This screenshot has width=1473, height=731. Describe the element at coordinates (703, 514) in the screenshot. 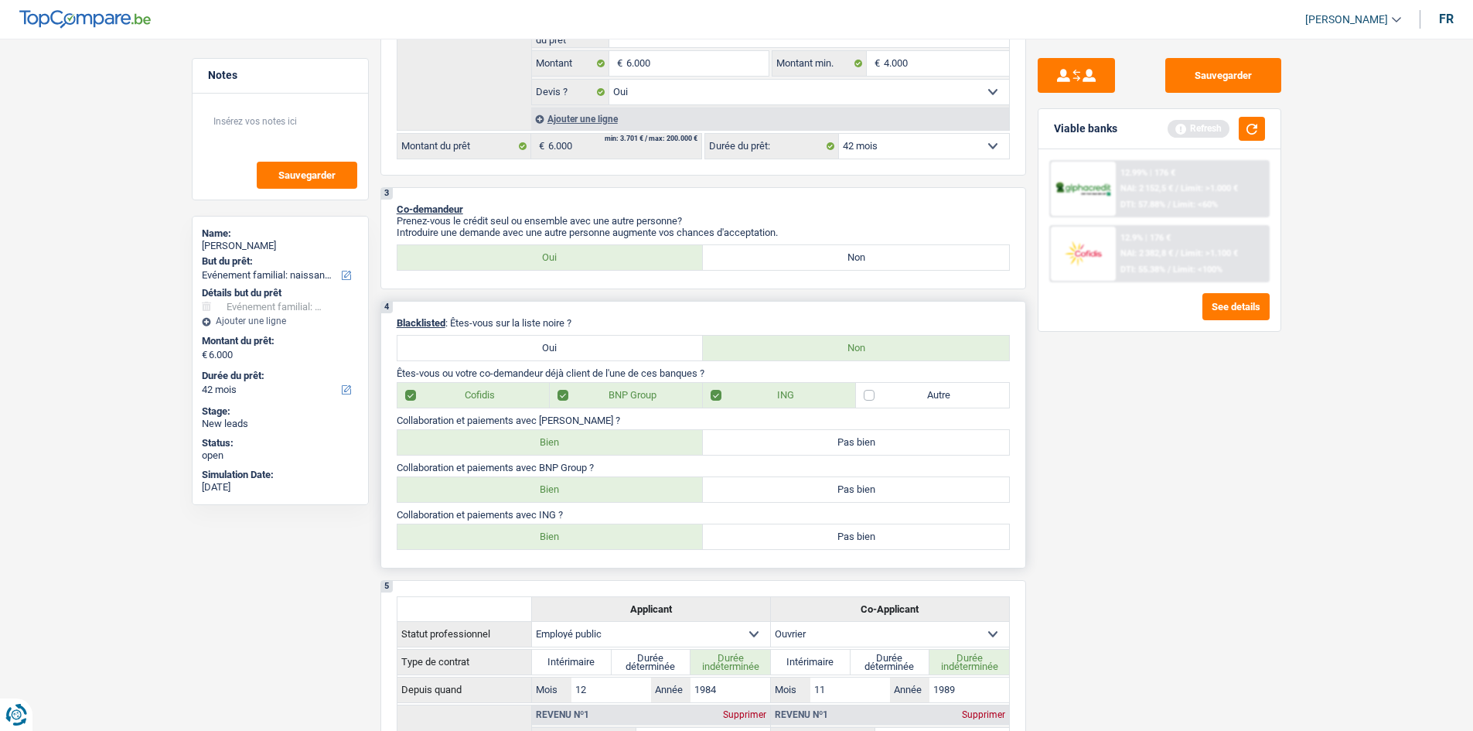

I see `p: Collaboration et paiements avec ING ?` at that location.